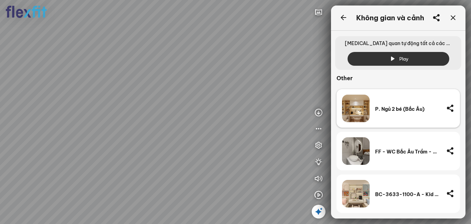 The image size is (471, 224). I want to click on span: Play, so click(404, 59).